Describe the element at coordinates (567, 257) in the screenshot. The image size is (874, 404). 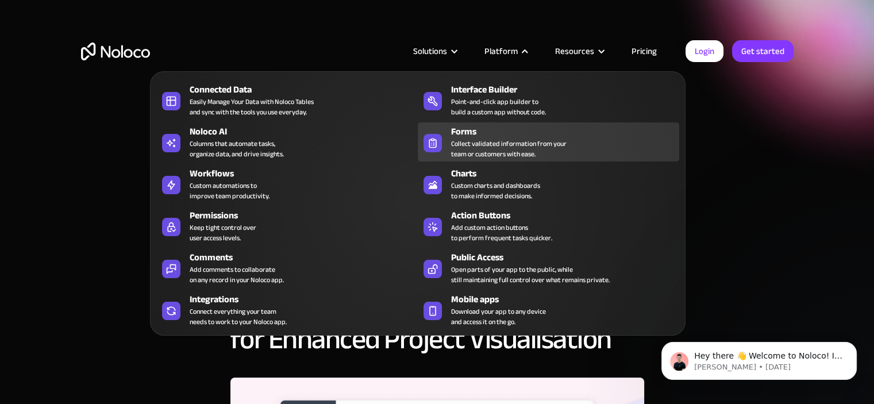
I see `div: Public Access` at that location.